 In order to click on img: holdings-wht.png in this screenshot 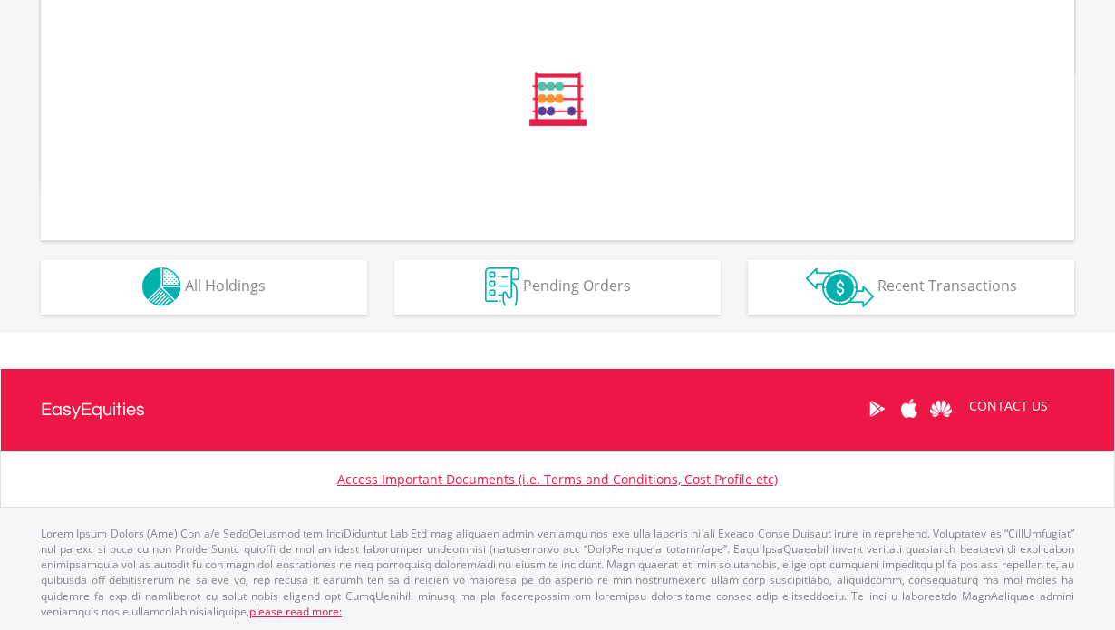, I will do `click(161, 287)`.